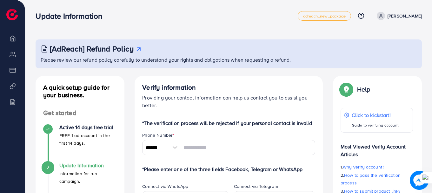  I want to click on p: Please review our refund policy carefully to understand your rights and obligations when requesti..., so click(229, 60).